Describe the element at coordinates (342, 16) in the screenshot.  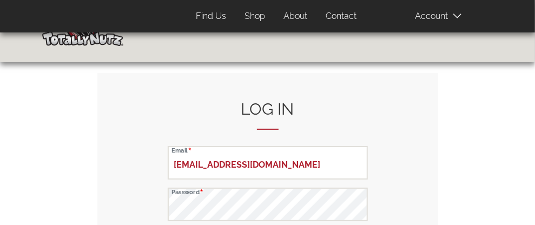
I see `a: Contact` at that location.